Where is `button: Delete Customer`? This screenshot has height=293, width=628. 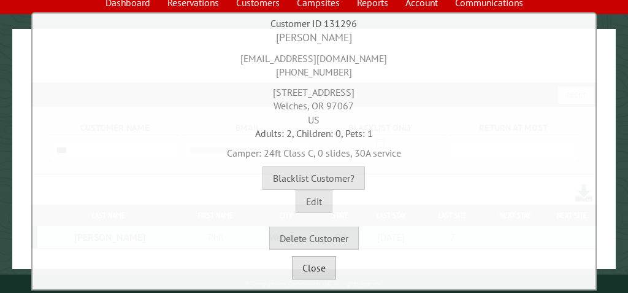
button: Delete Customer is located at coordinates (314, 238).